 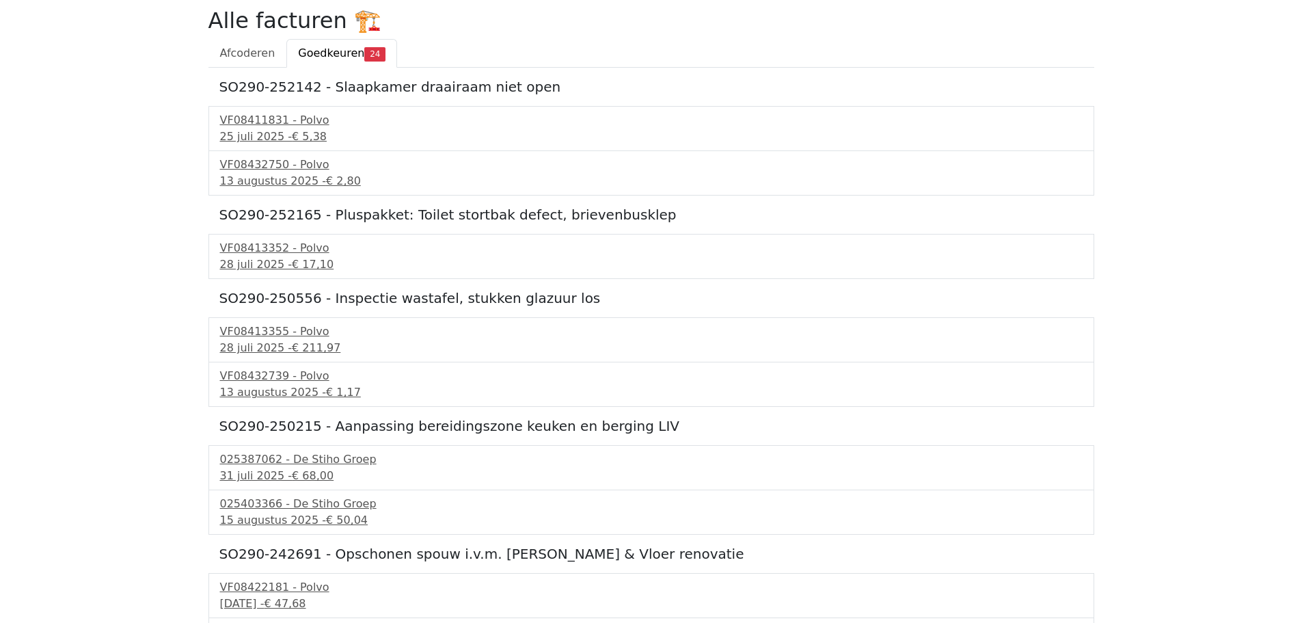 I want to click on a: 025387062 - De Stiho Groep31 juli 2025 -€ 68,00, so click(x=651, y=467).